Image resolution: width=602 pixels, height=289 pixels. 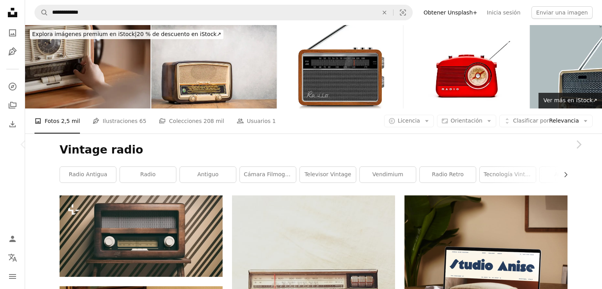 What do you see at coordinates (143, 121) in the screenshot?
I see `span: 65` at bounding box center [143, 121].